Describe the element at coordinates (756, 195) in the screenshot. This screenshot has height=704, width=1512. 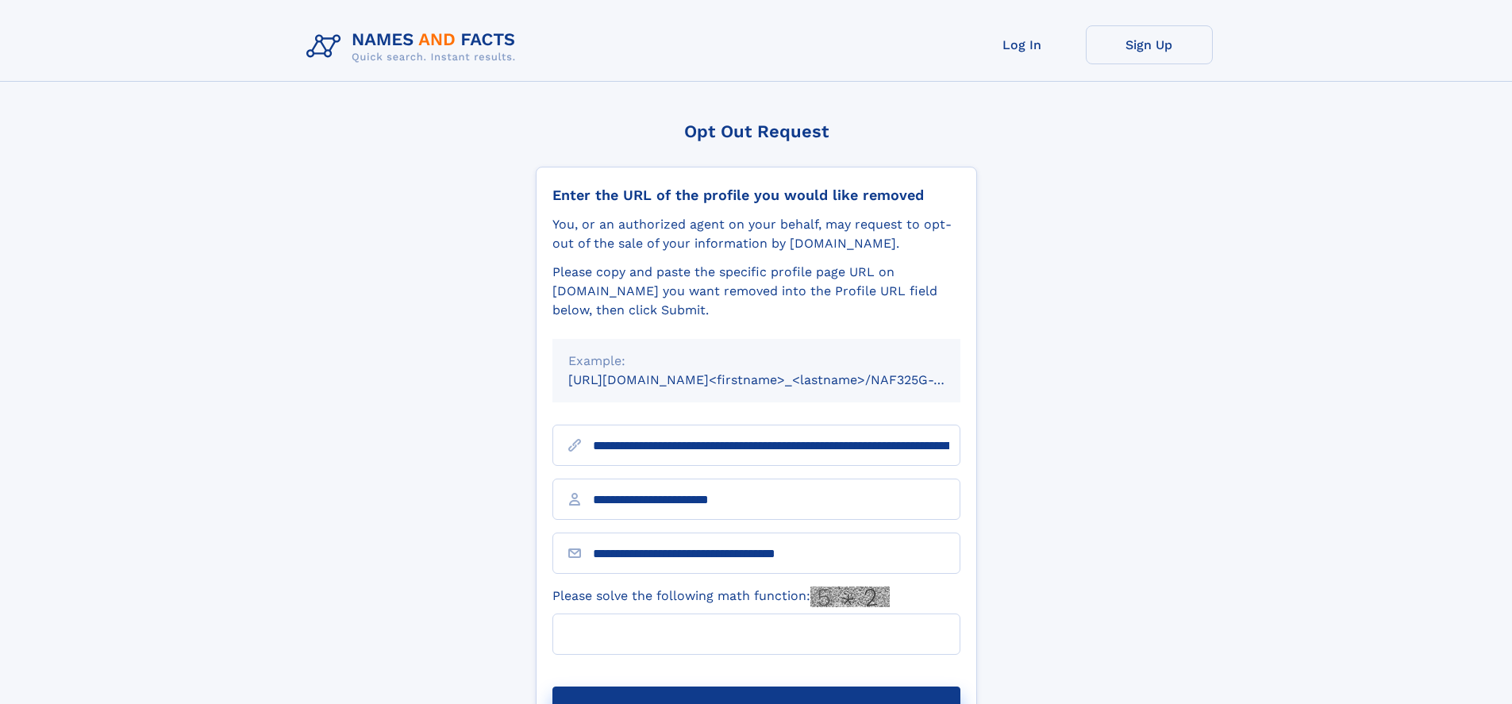
I see `div: Enter the URL of the profile you would like removed` at that location.